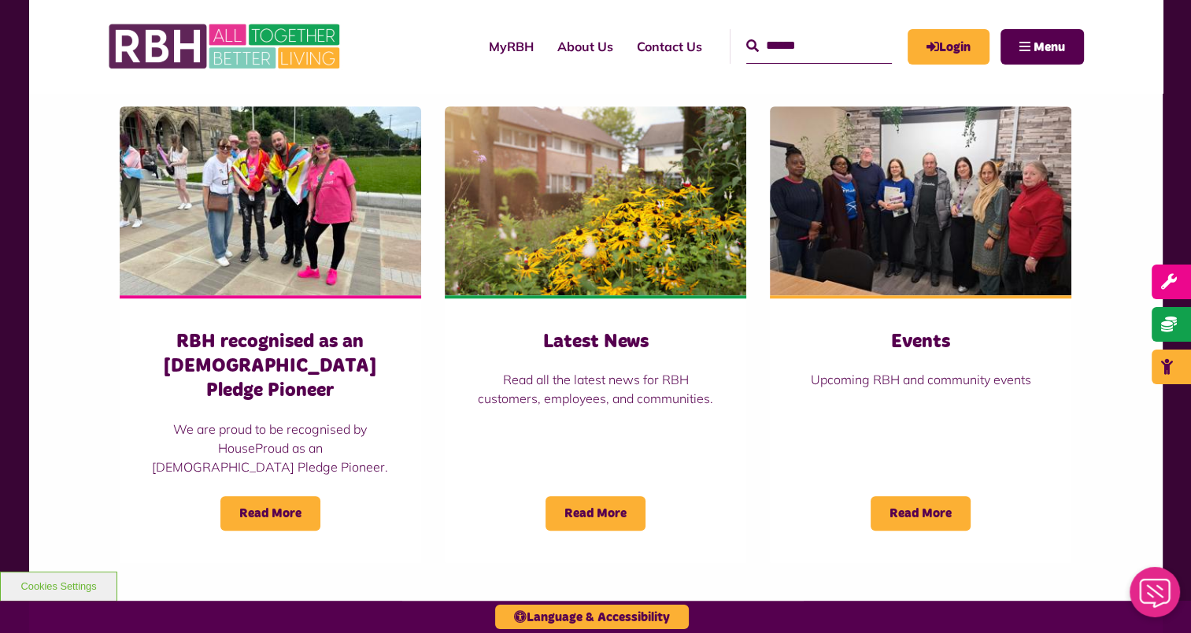 The image size is (1191, 633). I want to click on p: Upcoming RBH and community events, so click(921, 380).